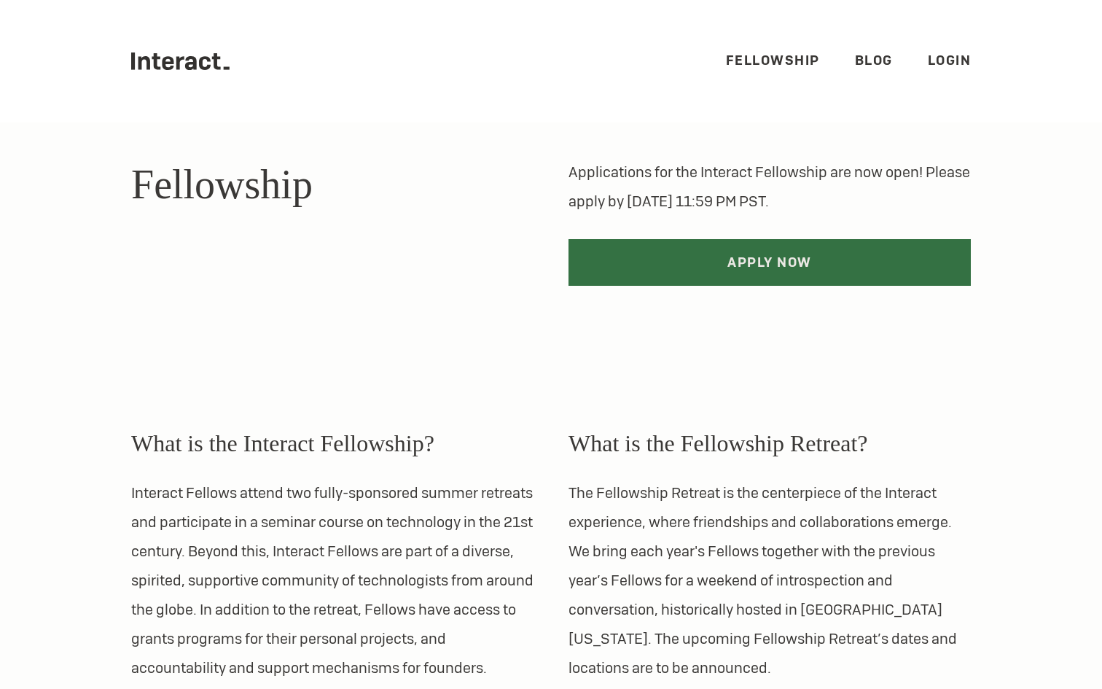  Describe the element at coordinates (770, 262) in the screenshot. I see `a: Apply Now` at that location.